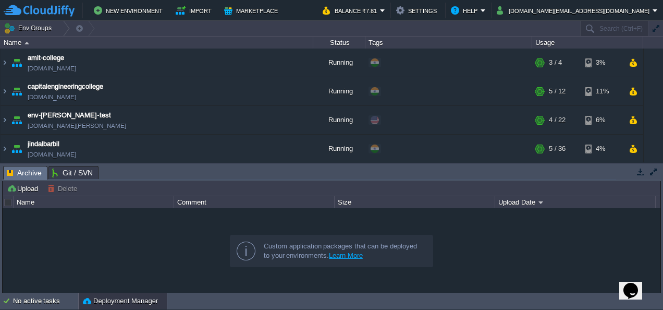 The image size is (663, 310). Describe the element at coordinates (29, 28) in the screenshot. I see `button: Env Groups` at that location.